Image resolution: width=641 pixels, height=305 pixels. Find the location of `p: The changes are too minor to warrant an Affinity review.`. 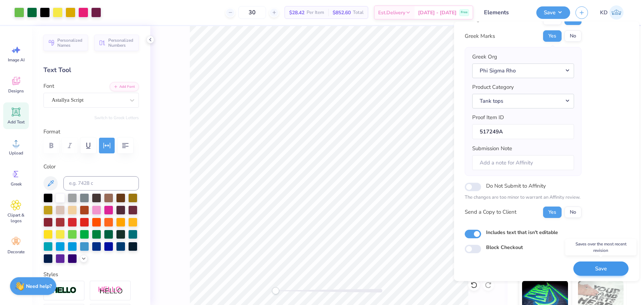

p: The changes are too minor to warrant an Affinity review. is located at coordinates (523, 197).